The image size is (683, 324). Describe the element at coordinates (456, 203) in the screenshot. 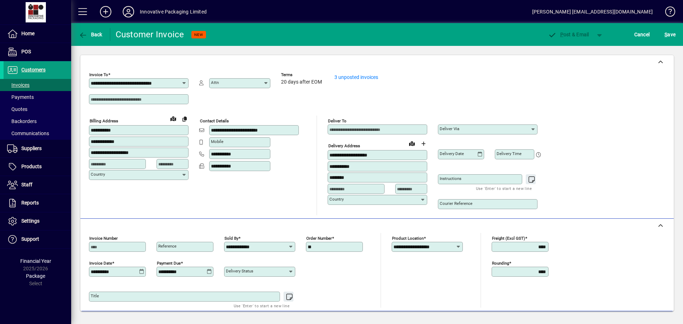

I see `mat-label: Courier Reference` at that location.